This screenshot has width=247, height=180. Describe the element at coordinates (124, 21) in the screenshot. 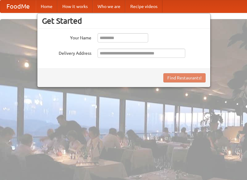

I see `h3: Get Started` at that location.